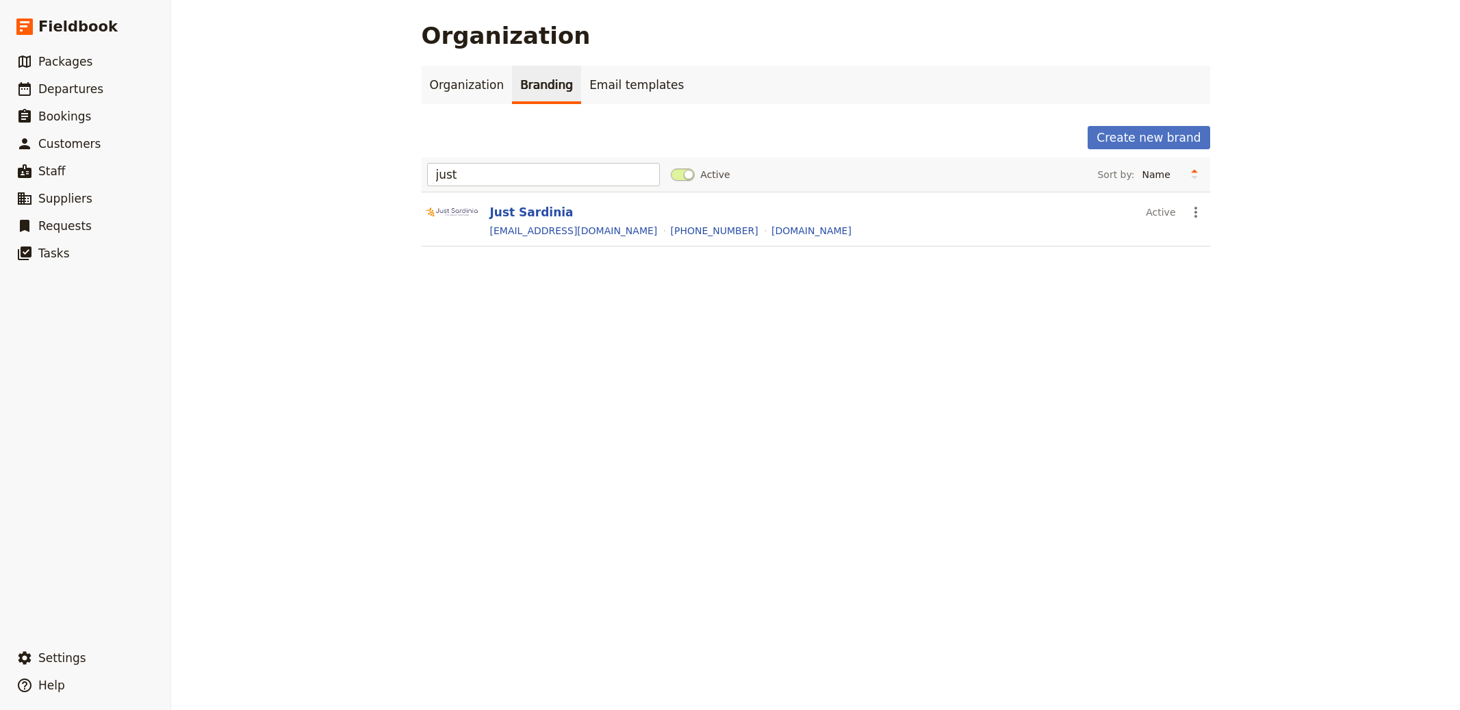 This screenshot has height=710, width=1460. What do you see at coordinates (65, 199) in the screenshot?
I see `span: Suppliers` at bounding box center [65, 199].